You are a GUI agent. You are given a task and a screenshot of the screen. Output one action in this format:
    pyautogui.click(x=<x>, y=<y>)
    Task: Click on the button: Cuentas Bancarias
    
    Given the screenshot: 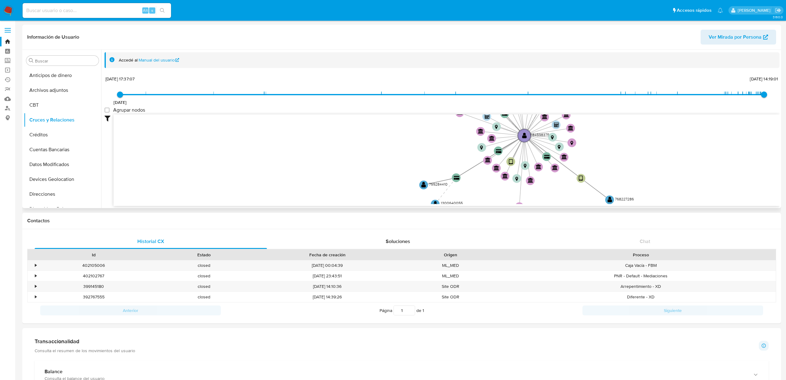 What is the action you would take?
    pyautogui.click(x=63, y=150)
    